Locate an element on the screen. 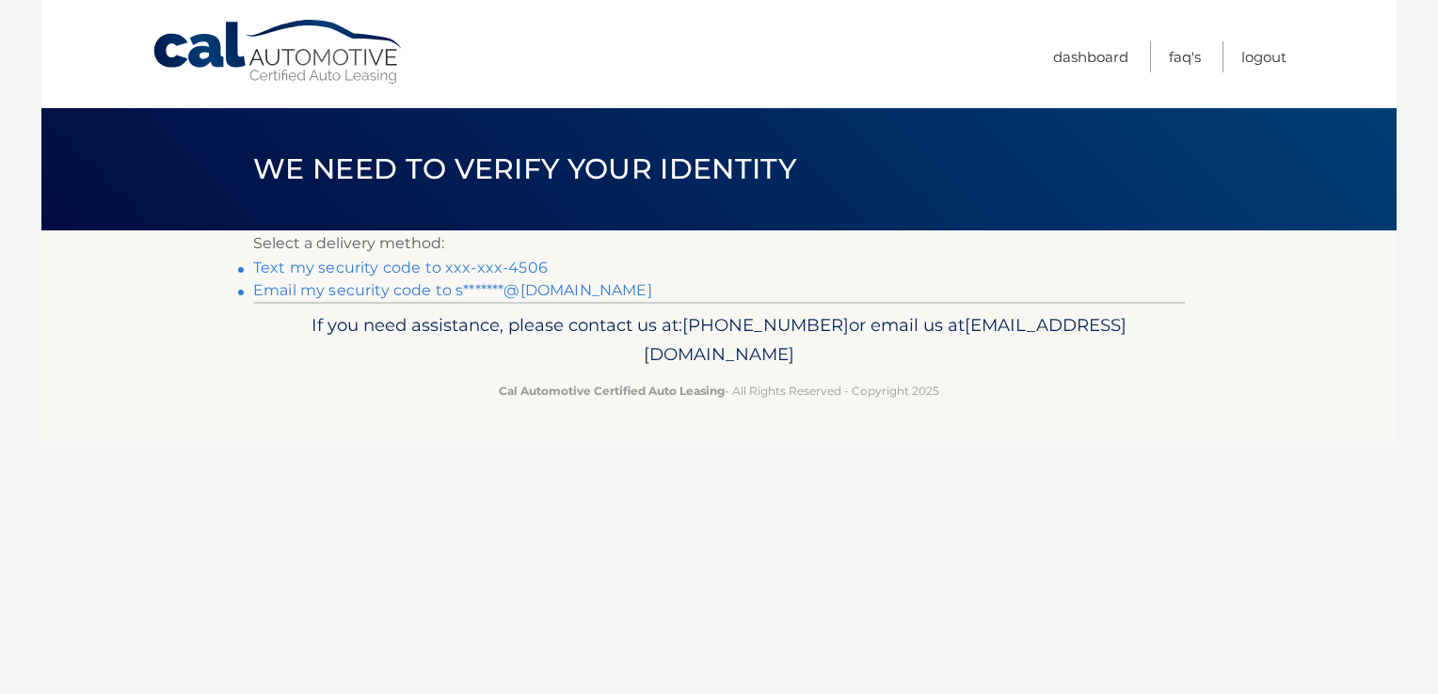 The width and height of the screenshot is (1438, 694). a: FAQ's is located at coordinates (1185, 56).